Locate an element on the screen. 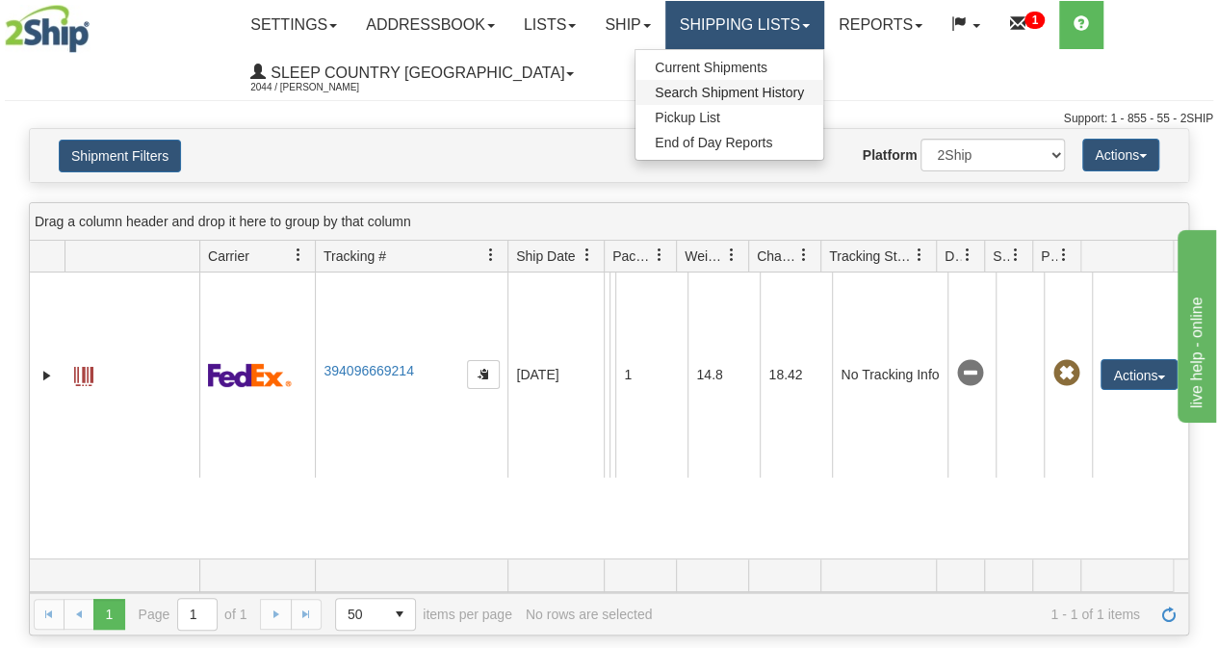 Image resolution: width=1218 pixels, height=648 pixels. span: Page sizes drop down is located at coordinates (376, 614).